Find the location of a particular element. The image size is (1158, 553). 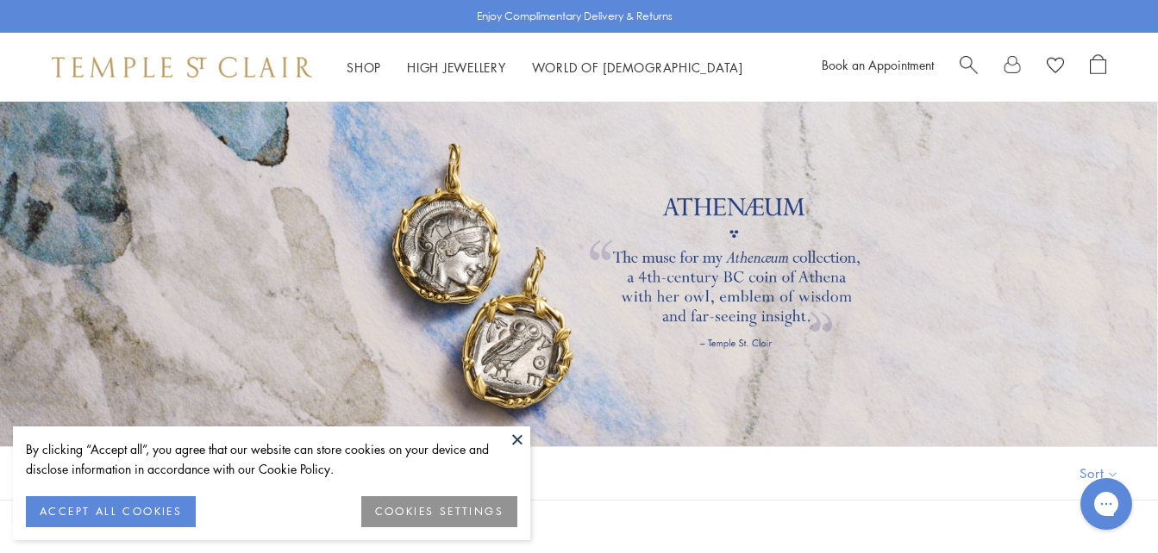

a: Open Shopping Bag is located at coordinates (1097, 67).